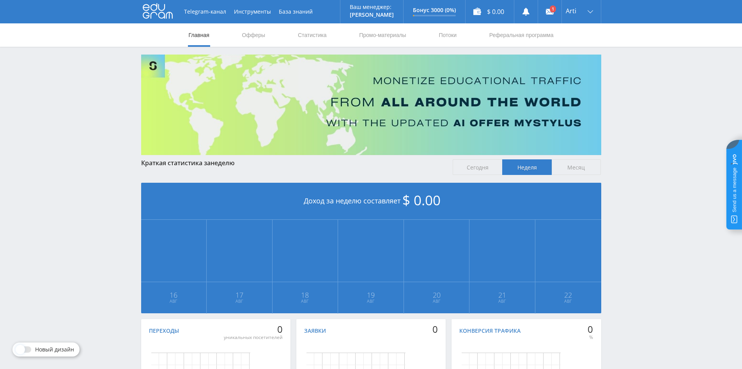 The height and width of the screenshot is (369, 742). I want to click on a: Реферальная программа, so click(521, 35).